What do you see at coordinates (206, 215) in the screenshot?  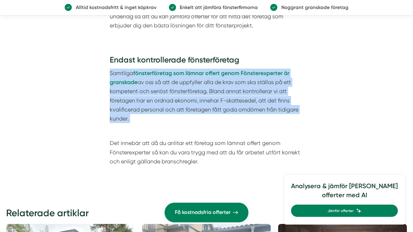 I see `h2: Relaterade artiklar` at bounding box center [206, 215].